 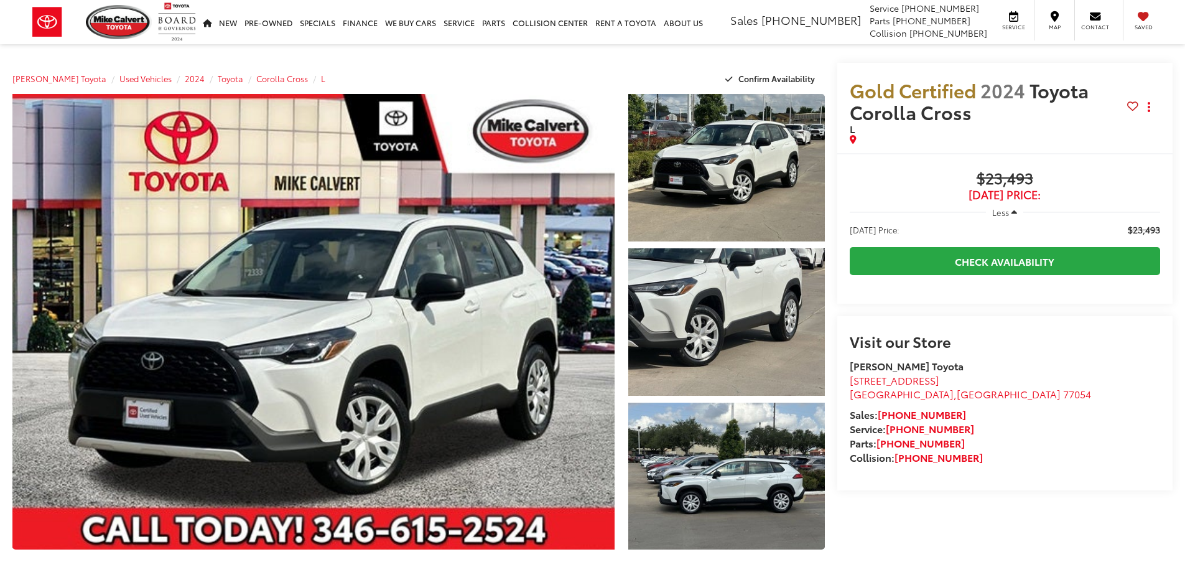 What do you see at coordinates (1095, 27) in the screenshot?
I see `span: Contact` at bounding box center [1095, 27].